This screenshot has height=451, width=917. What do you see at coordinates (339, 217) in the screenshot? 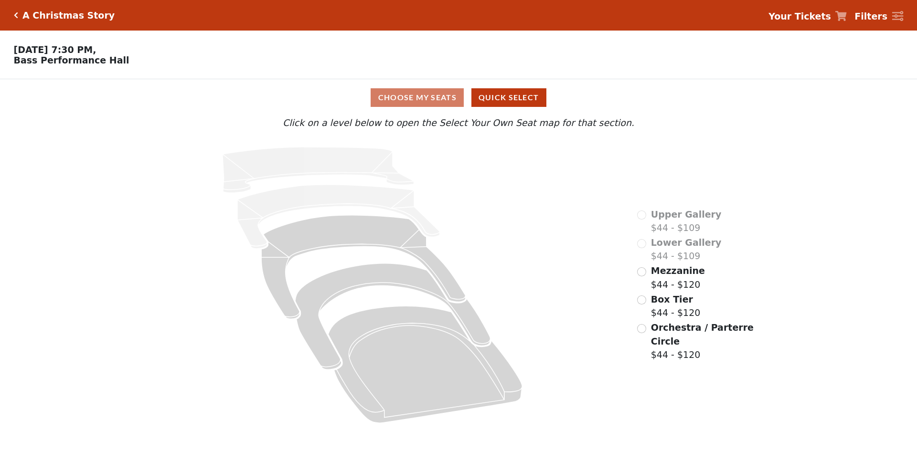
I see `path: Lower Gallery - Seats Available: 0` at bounding box center [339, 217].